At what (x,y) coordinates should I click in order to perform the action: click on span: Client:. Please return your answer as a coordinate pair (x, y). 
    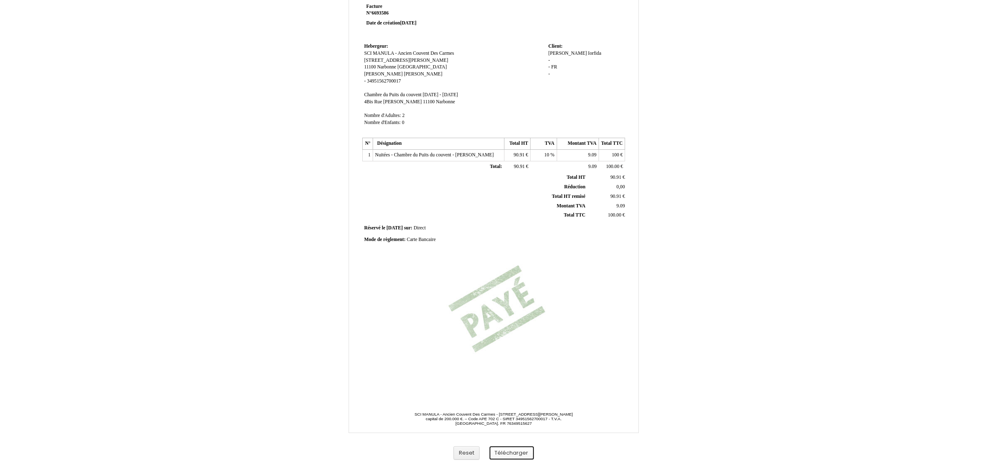
    Looking at the image, I should click on (555, 46).